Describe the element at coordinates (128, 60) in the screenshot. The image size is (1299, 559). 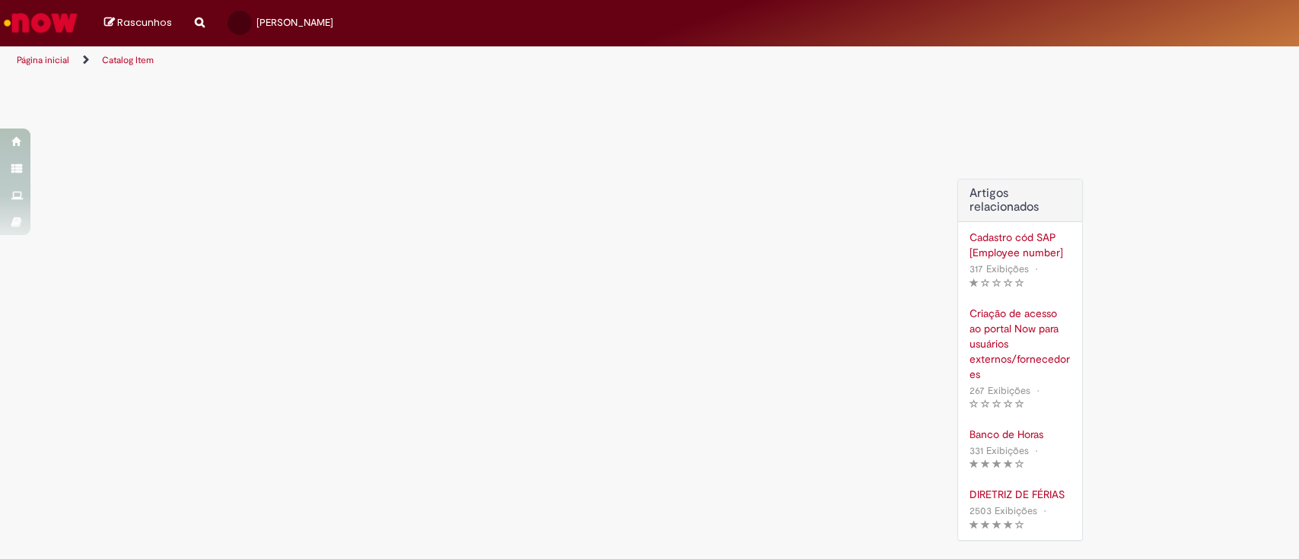
I see `a: Catalog Item` at that location.